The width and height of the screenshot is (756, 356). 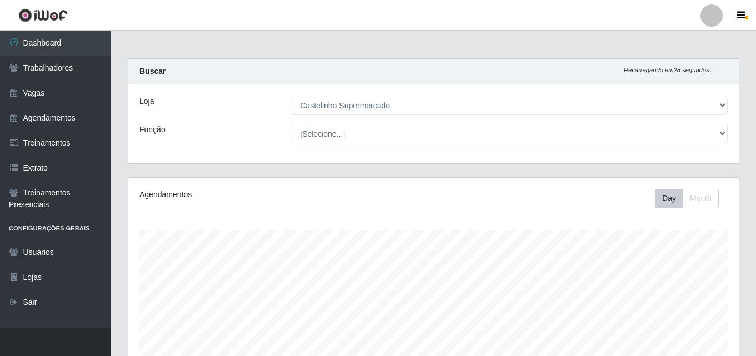 What do you see at coordinates (147, 101) in the screenshot?
I see `label: Loja` at bounding box center [147, 101].